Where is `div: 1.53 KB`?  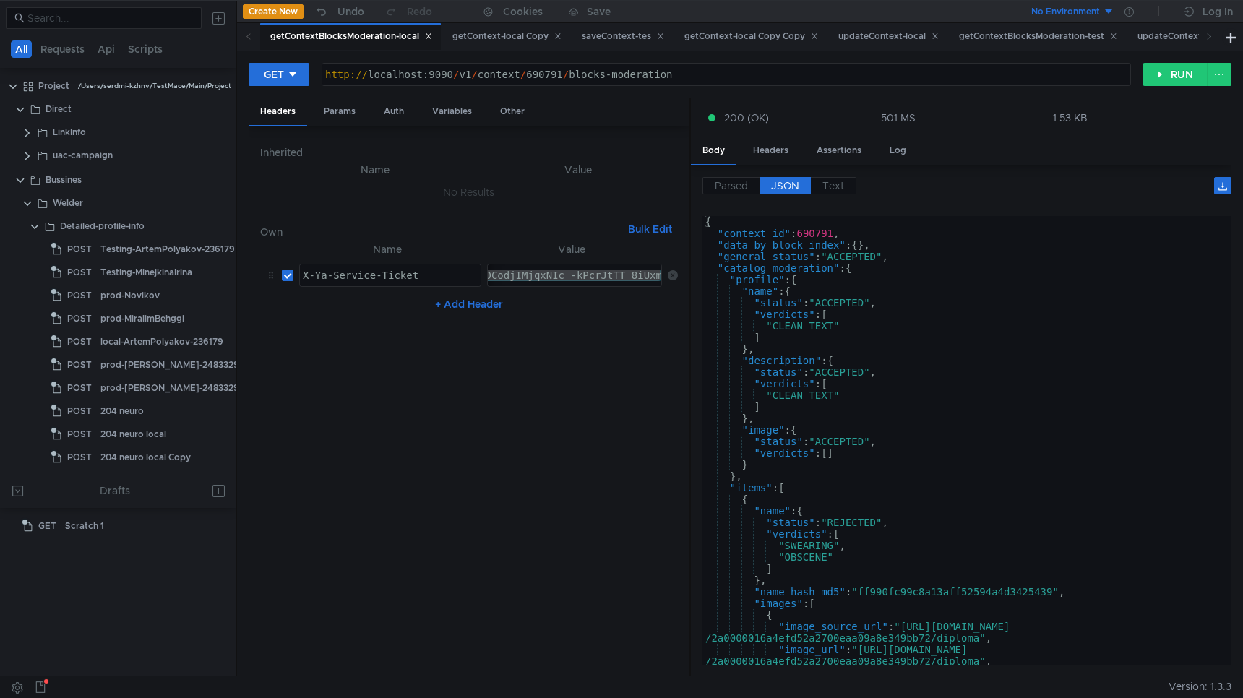 div: 1.53 KB is located at coordinates (1070, 118).